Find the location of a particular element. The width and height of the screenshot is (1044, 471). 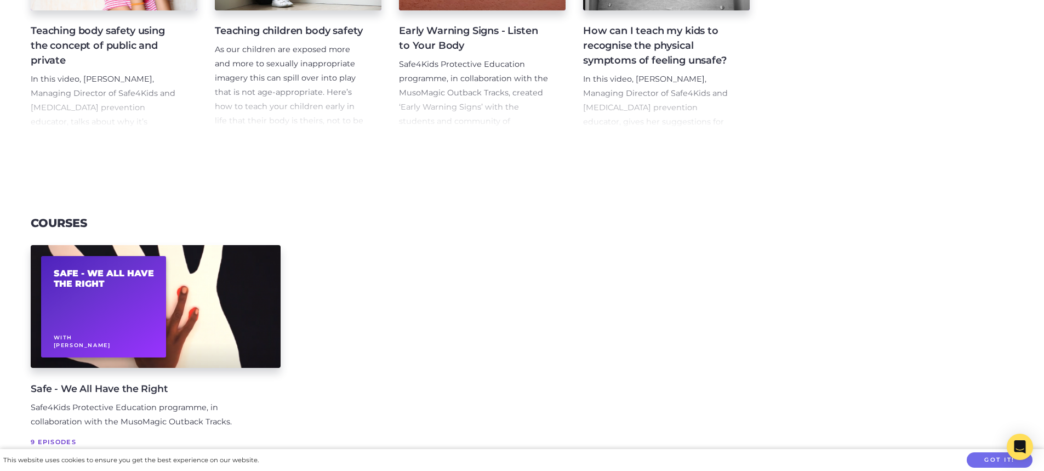

div: Open Intercom Messenger is located at coordinates (1020, 447).